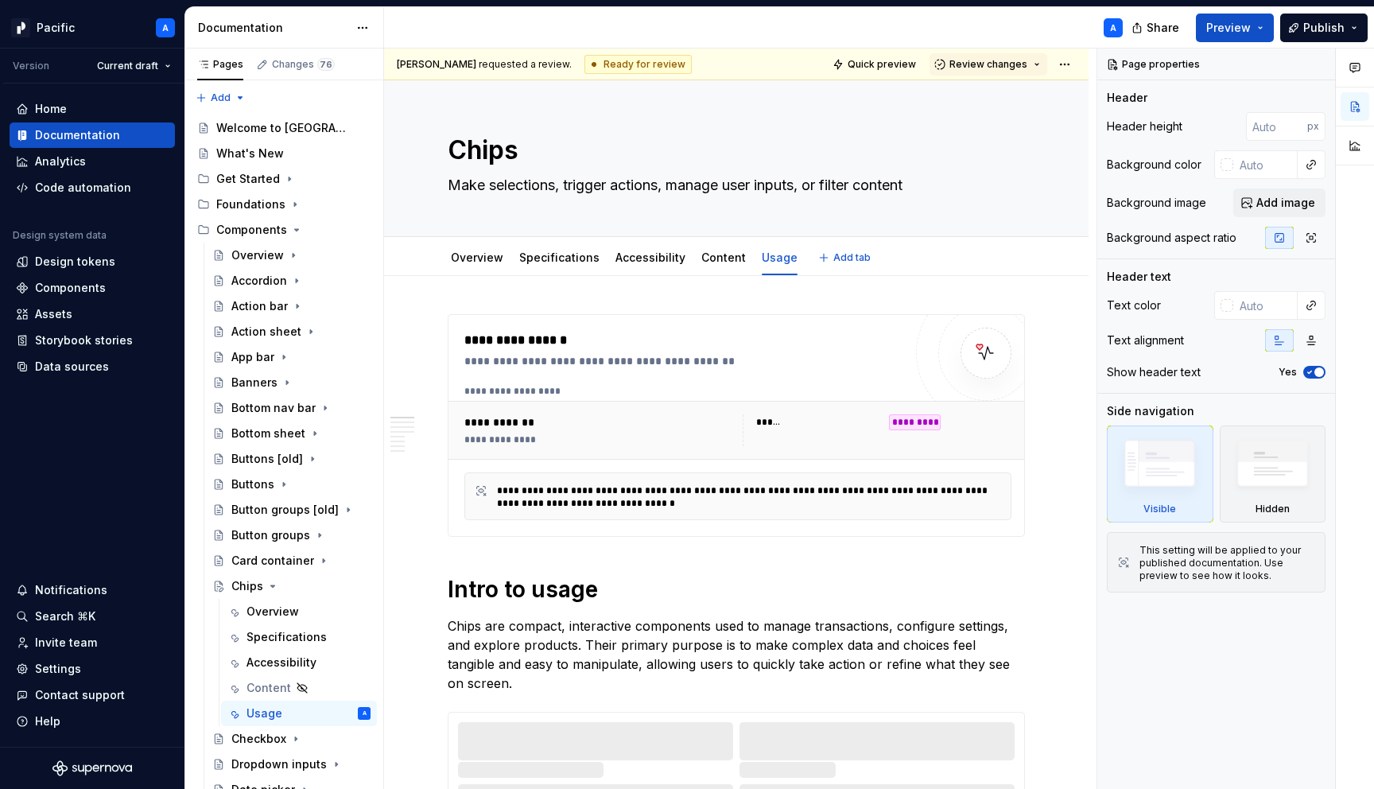  I want to click on a: What's New, so click(284, 153).